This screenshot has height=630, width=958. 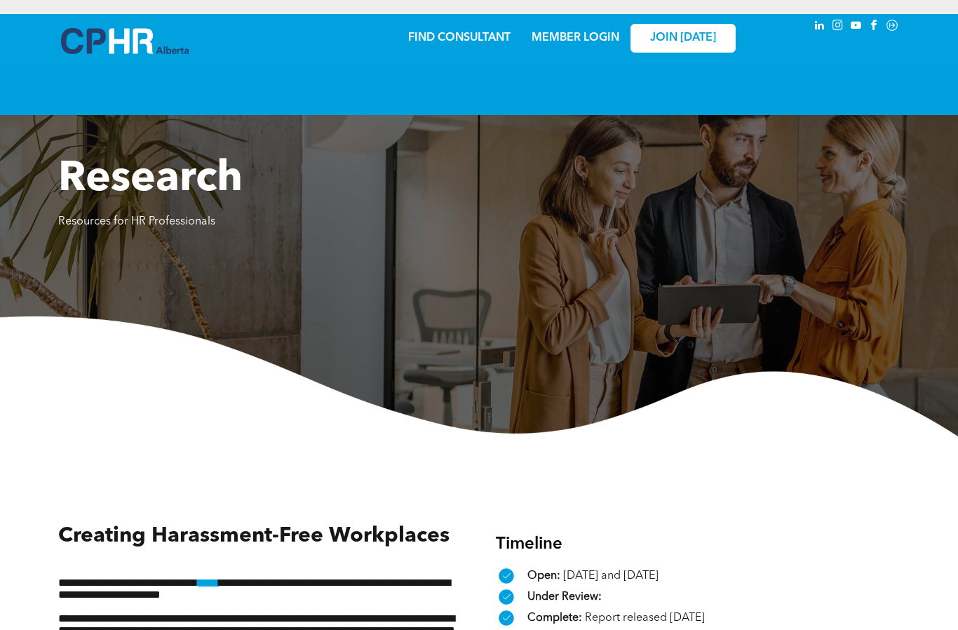 What do you see at coordinates (150, 179) in the screenshot?
I see `span: Research` at bounding box center [150, 179].